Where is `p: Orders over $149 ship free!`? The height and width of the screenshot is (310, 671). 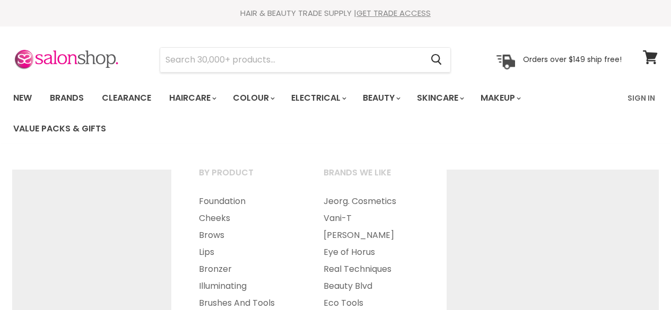 p: Orders over $149 ship free! is located at coordinates (573, 59).